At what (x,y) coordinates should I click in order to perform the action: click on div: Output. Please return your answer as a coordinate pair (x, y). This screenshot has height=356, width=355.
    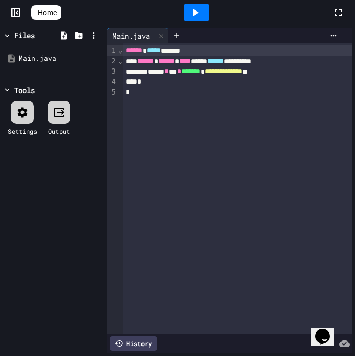
    Looking at the image, I should click on (59, 131).